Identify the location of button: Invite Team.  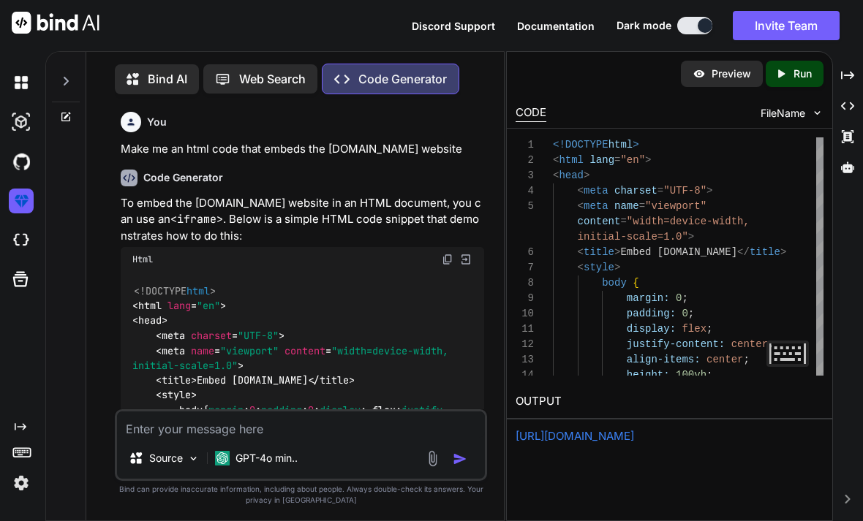
(786, 26).